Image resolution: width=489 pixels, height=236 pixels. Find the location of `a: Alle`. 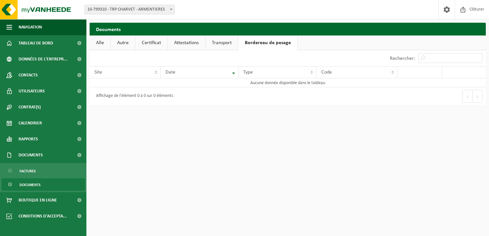

a: Alle is located at coordinates (100, 43).